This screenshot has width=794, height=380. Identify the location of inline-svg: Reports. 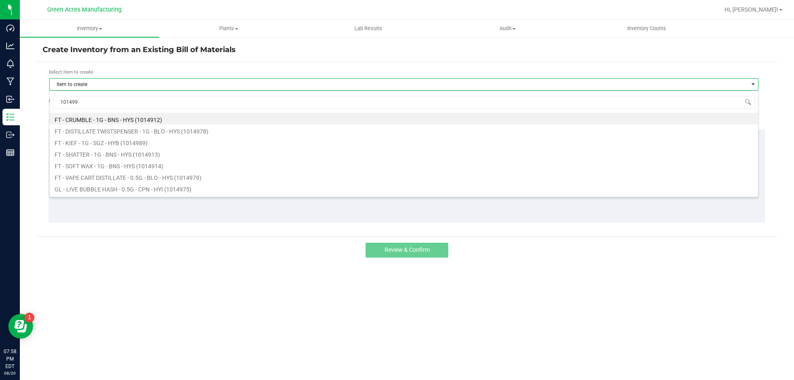
(10, 153).